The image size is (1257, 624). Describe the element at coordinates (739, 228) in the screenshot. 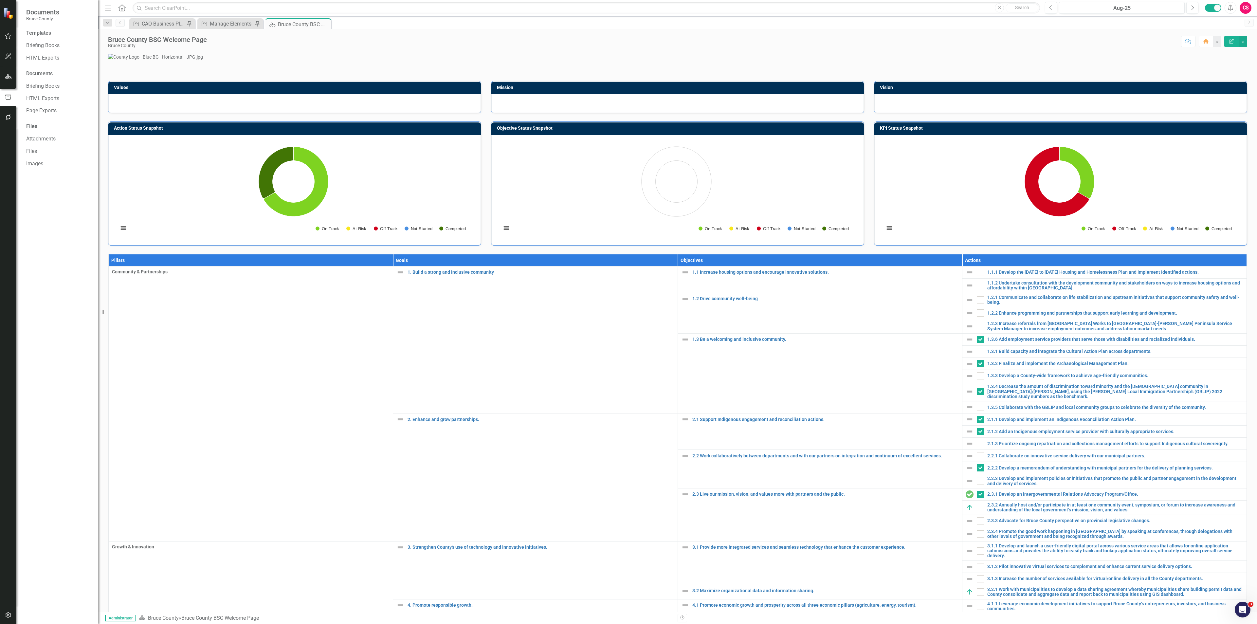

I see `button: Show At Risk` at that location.